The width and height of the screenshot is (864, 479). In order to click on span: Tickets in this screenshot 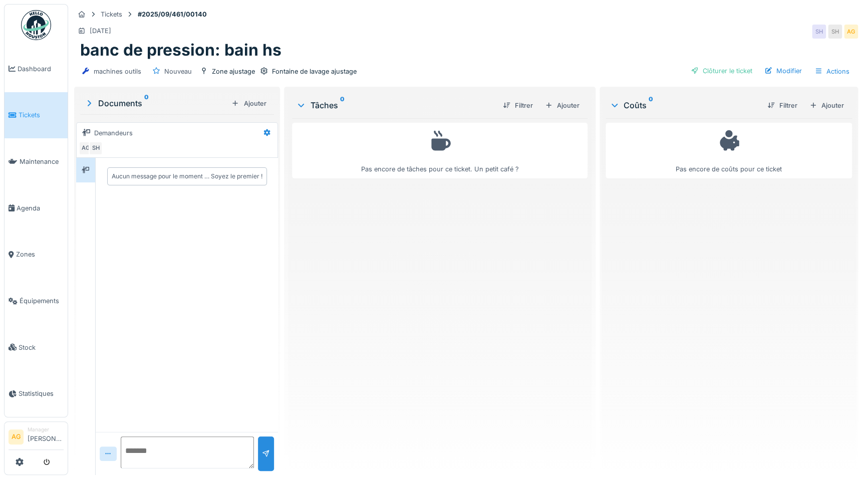, I will do `click(41, 115)`.